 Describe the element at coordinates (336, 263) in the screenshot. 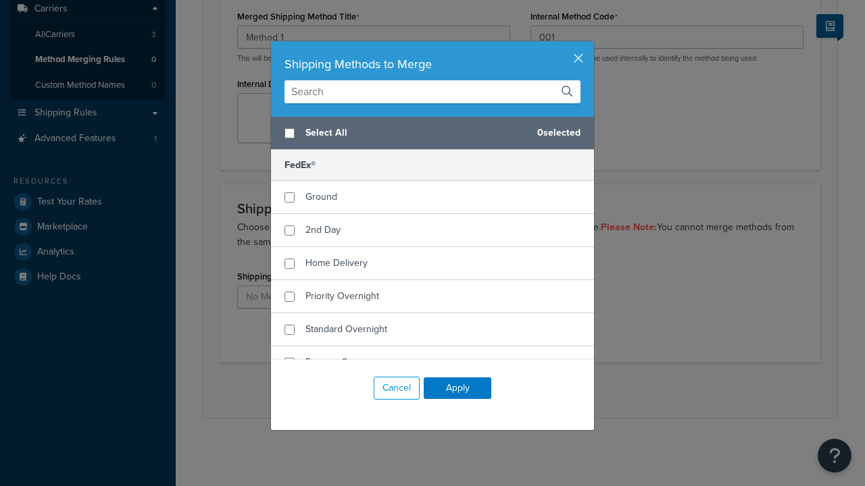

I see `span: Home Delivery` at that location.